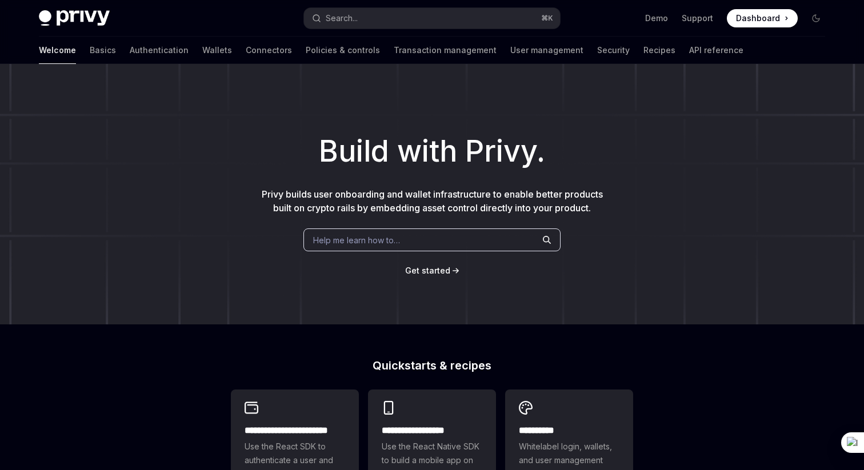 This screenshot has height=470, width=864. What do you see at coordinates (758, 18) in the screenshot?
I see `span: Dashboard` at bounding box center [758, 18].